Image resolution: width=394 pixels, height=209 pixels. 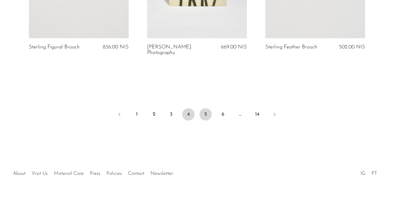 What do you see at coordinates (234, 47) in the screenshot?
I see `span: 669.00 NIS` at bounding box center [234, 47].